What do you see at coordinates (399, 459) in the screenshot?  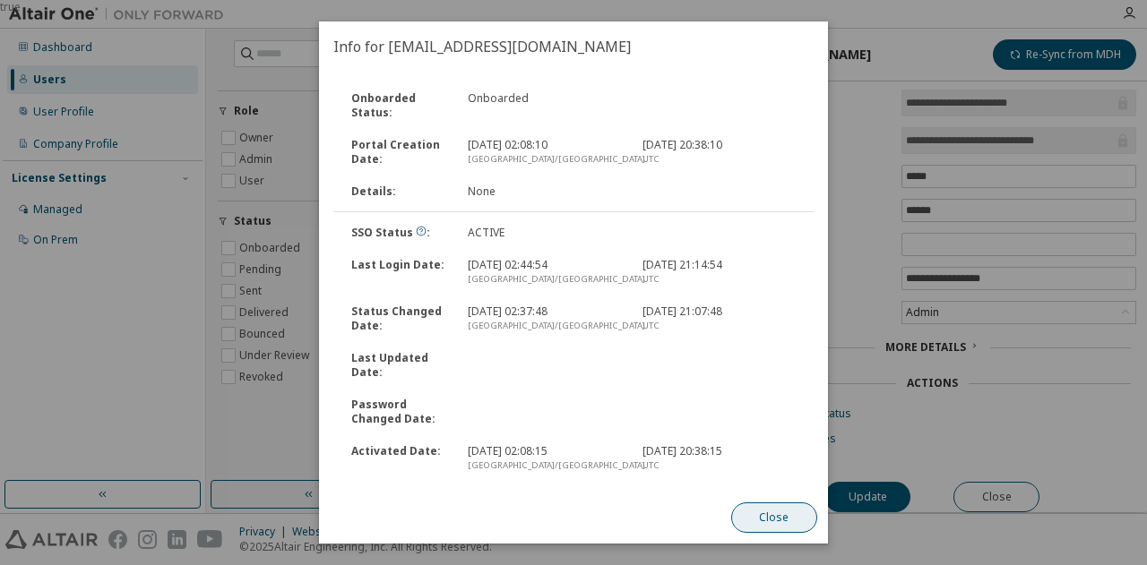 I see `div: Activated Date :` at bounding box center [399, 459].